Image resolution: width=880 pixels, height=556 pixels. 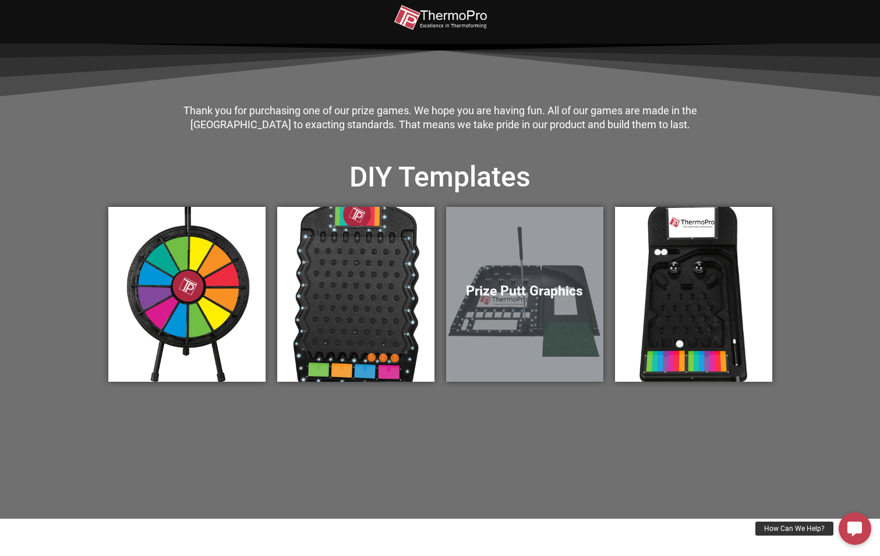 I want to click on h5: Prize Putt Graphics, so click(x=525, y=291).